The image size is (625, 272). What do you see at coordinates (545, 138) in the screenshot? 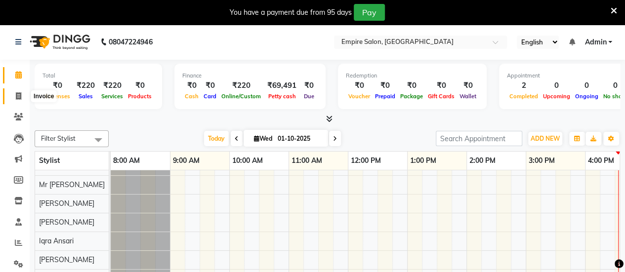
I see `span: ADD NEW` at bounding box center [545, 138].